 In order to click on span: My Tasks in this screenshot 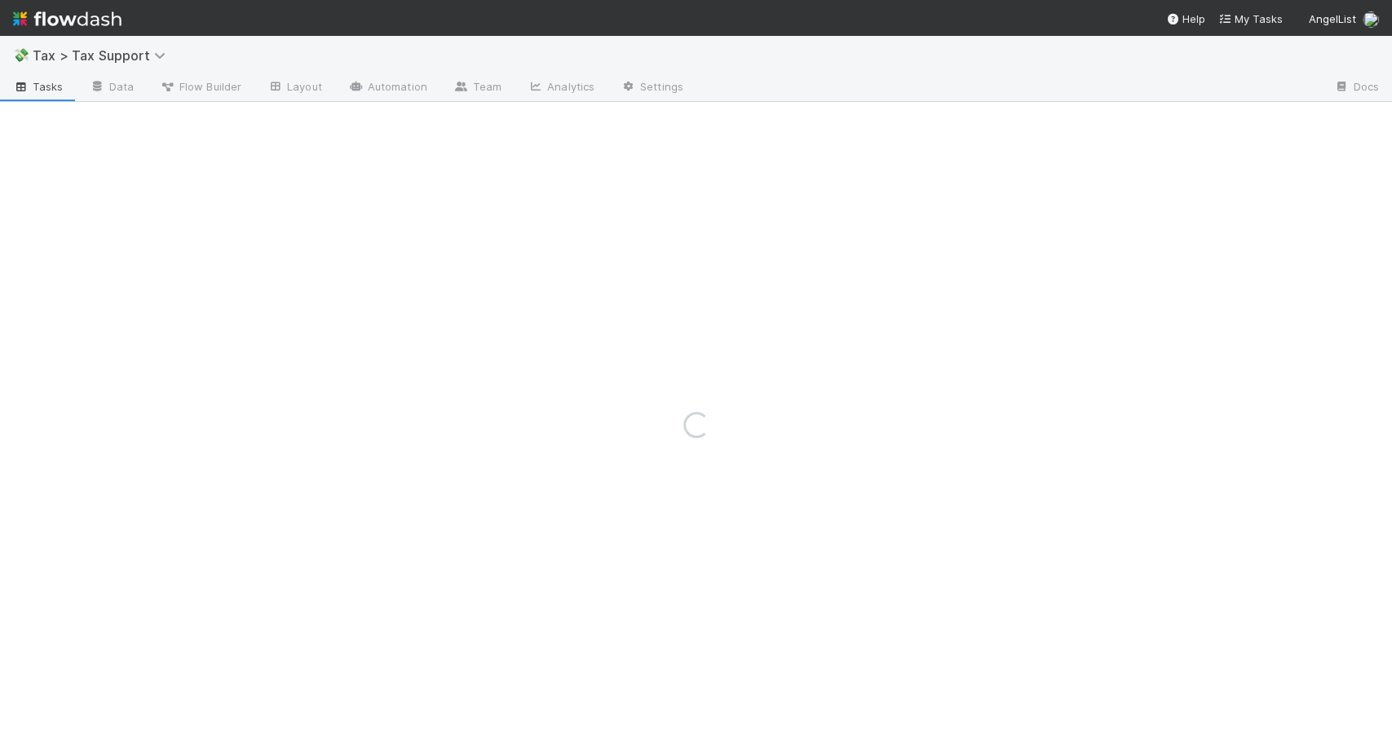, I will do `click(1250, 19)`.